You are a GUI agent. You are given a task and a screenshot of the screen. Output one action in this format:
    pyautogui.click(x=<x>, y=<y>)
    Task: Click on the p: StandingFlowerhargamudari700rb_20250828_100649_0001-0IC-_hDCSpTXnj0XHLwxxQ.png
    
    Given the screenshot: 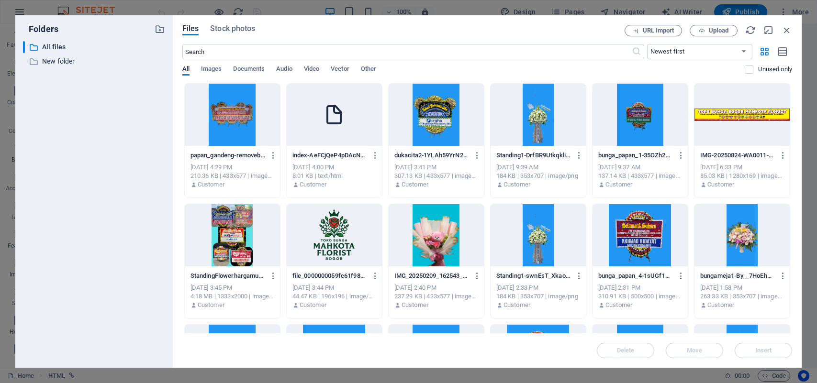 What is the action you would take?
    pyautogui.click(x=228, y=276)
    